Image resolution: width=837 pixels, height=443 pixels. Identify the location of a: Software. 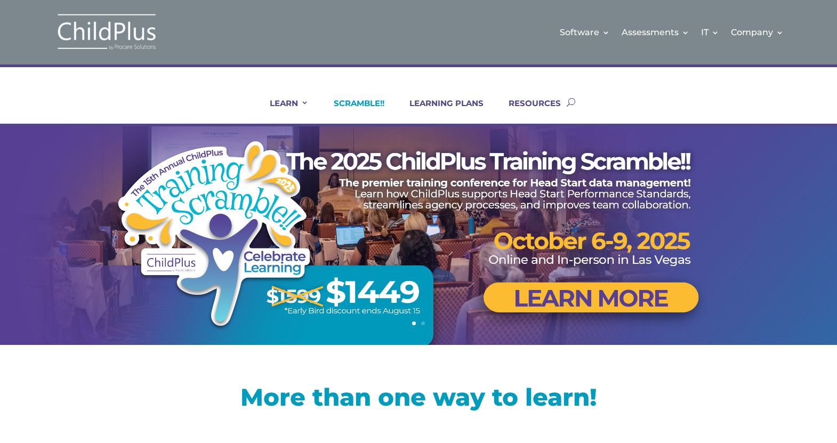
(584, 32).